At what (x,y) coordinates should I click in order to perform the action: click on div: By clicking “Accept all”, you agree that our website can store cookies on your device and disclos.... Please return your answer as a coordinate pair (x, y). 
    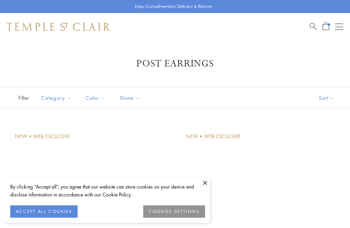
    Looking at the image, I should click on (108, 190).